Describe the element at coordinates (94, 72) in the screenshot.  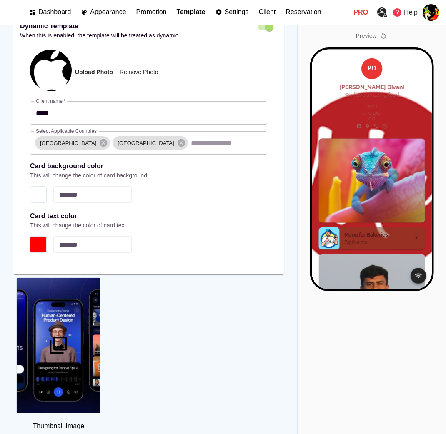
I see `span: Upload Photo` at that location.